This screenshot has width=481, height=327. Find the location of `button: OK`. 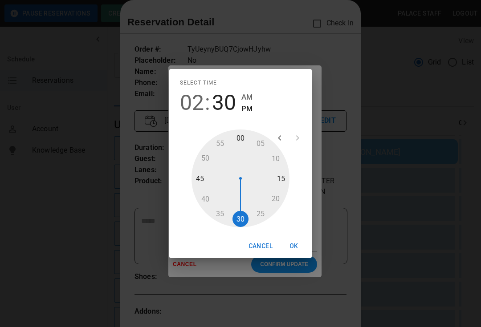

button: OK is located at coordinates (294, 246).